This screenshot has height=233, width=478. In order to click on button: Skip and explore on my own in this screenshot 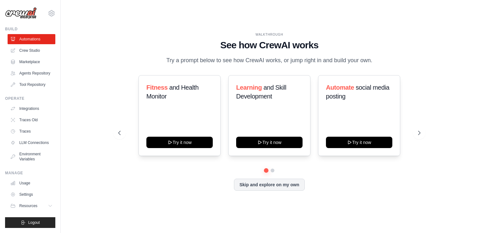, I will do `click(269, 185)`.